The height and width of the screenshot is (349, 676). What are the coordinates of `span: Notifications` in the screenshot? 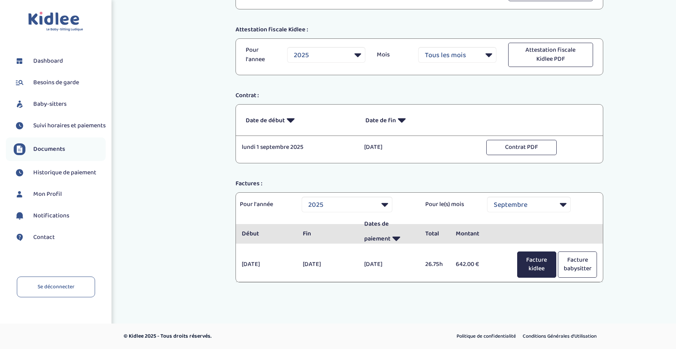 It's located at (51, 216).